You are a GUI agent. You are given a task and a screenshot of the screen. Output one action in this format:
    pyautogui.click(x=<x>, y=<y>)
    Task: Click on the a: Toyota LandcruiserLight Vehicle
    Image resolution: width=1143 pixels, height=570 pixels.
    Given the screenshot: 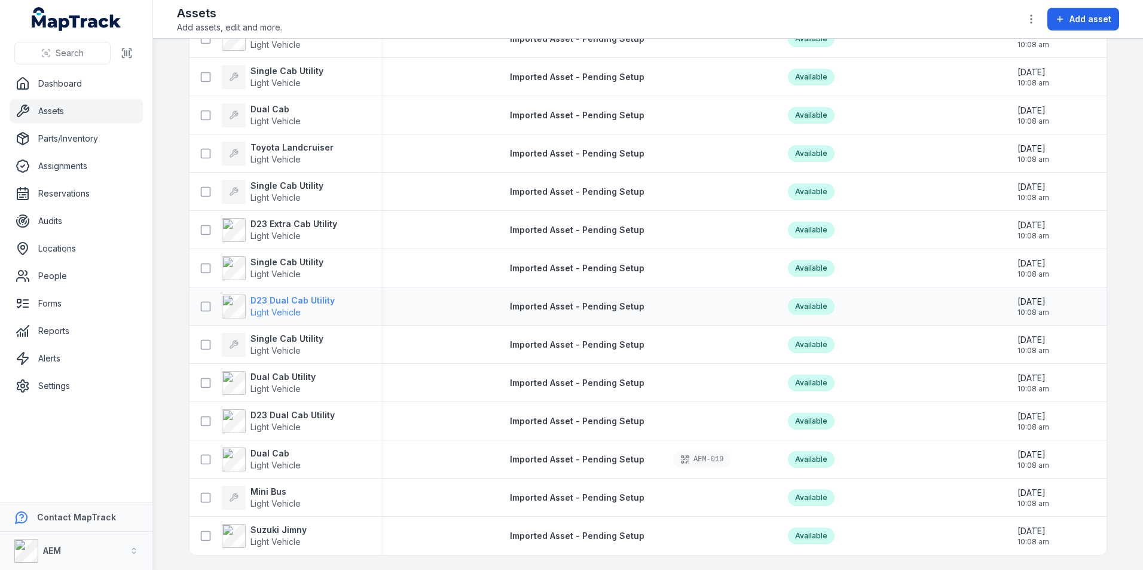 What is the action you would take?
    pyautogui.click(x=277, y=154)
    